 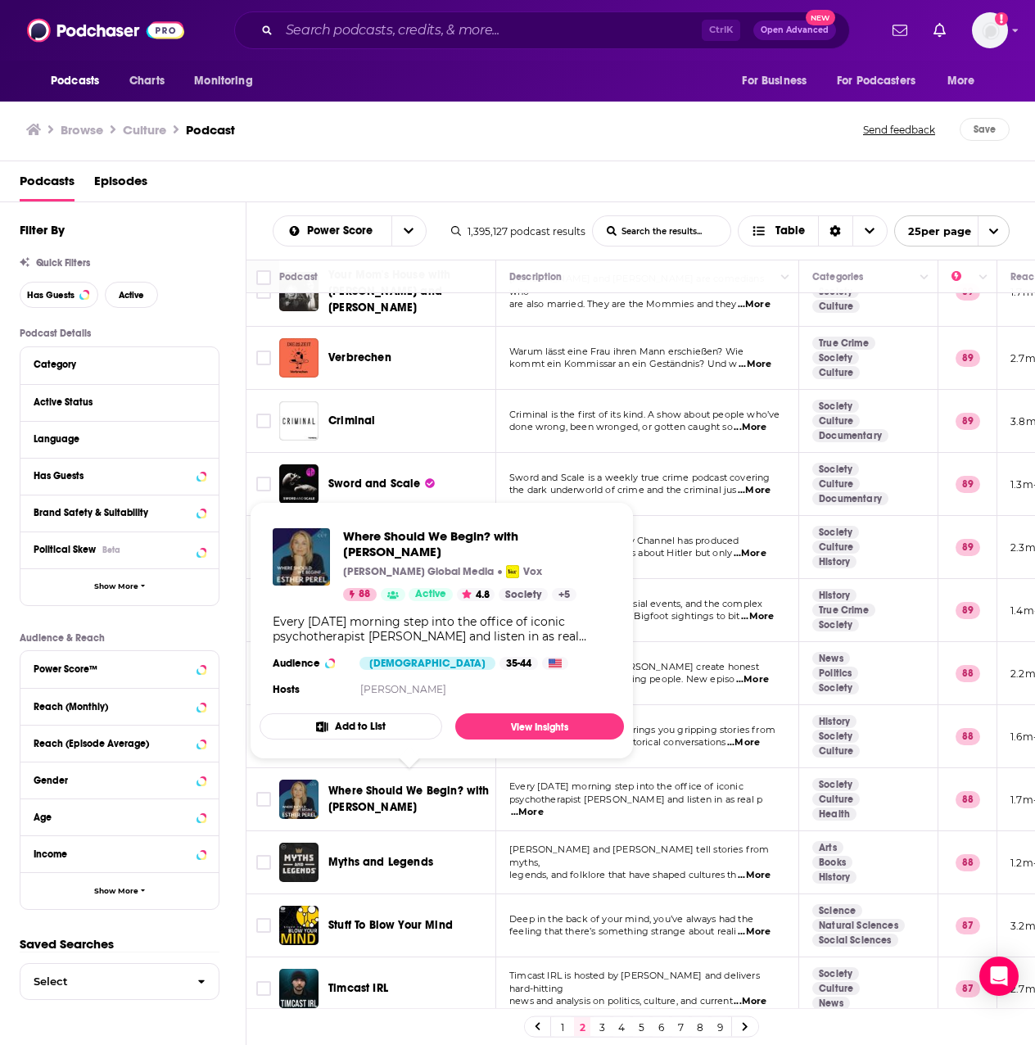 What do you see at coordinates (622, 1027) in the screenshot?
I see `a: 4` at bounding box center [622, 1027].